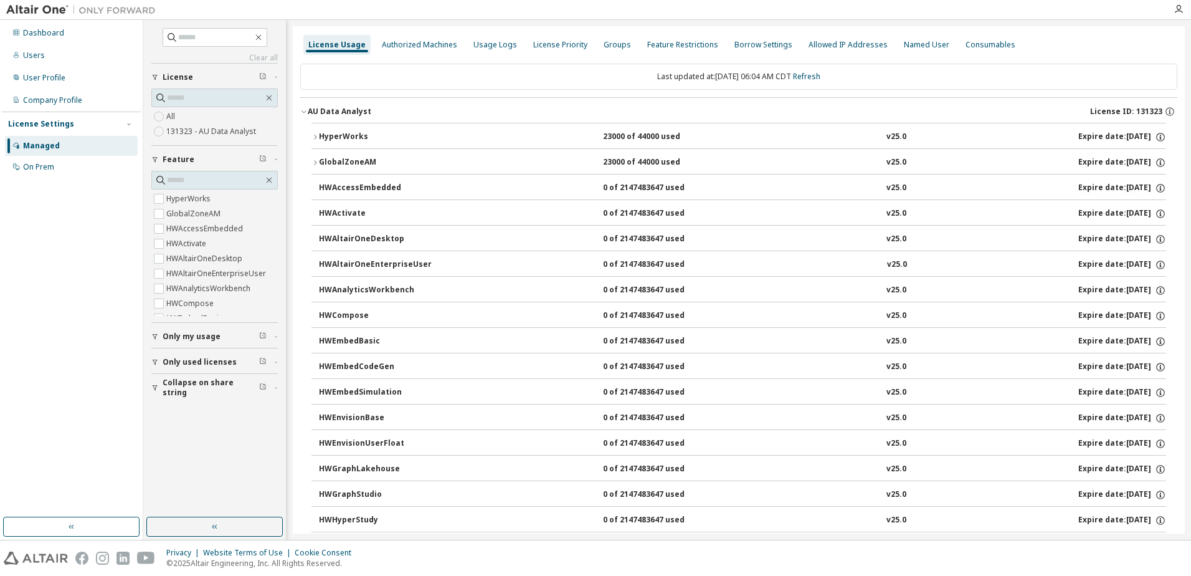 Image resolution: width=1191 pixels, height=576 pixels. Describe the element at coordinates (739, 112) in the screenshot. I see `button: AU Data AnalystLicense ID: 131323` at that location.